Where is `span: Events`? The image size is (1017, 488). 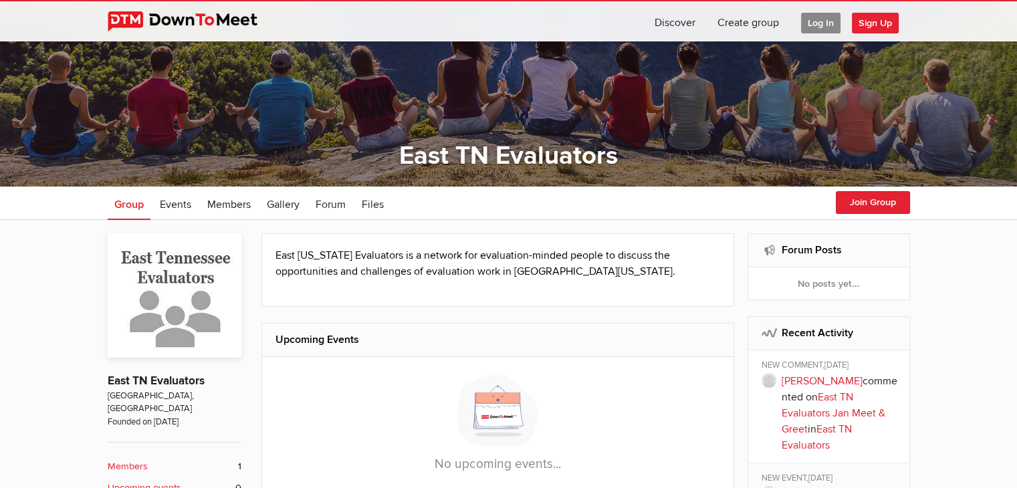
span: Events is located at coordinates (175, 205).